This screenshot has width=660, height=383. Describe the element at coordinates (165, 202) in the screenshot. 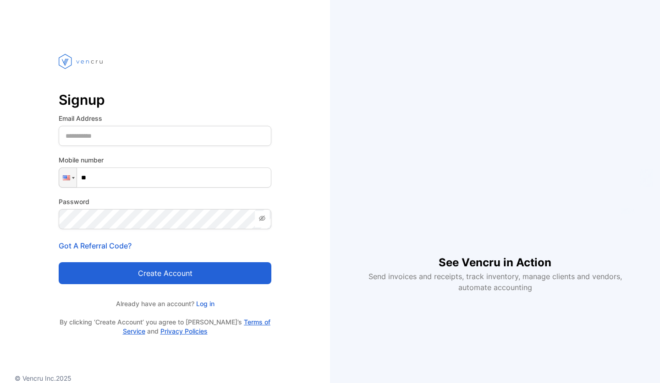

I see `label: Password` at that location.